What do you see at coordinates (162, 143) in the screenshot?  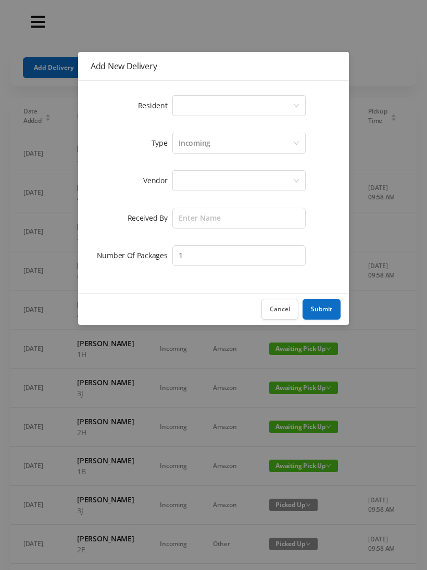 I see `label: Type` at bounding box center [162, 143].